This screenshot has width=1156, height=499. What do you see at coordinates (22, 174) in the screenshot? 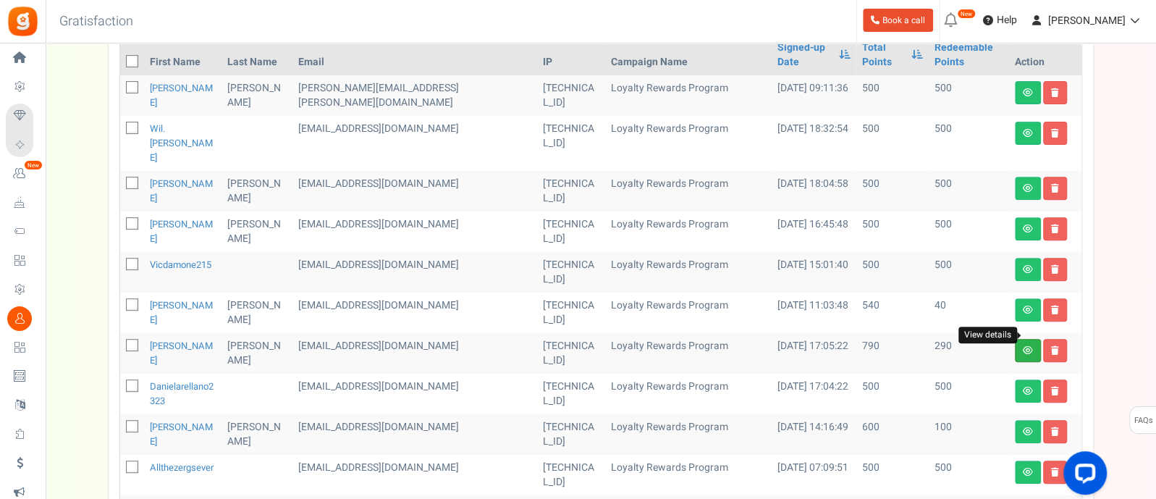
I see `a: New` at bounding box center [22, 174].